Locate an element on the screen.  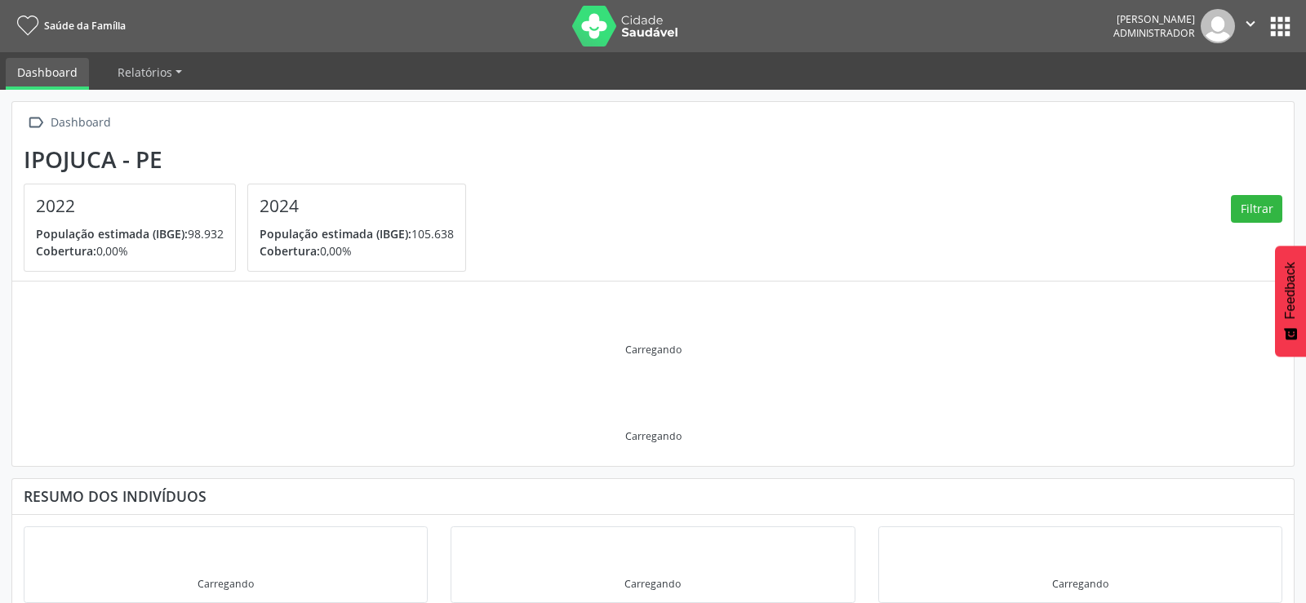
h4: 2024 is located at coordinates (357, 206).